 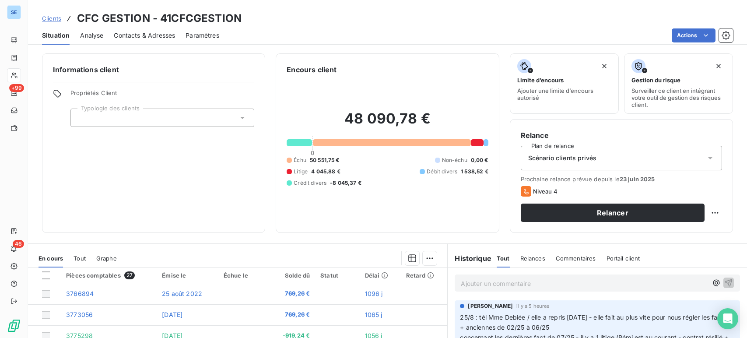 I want to click on span: En cours, so click(x=51, y=258).